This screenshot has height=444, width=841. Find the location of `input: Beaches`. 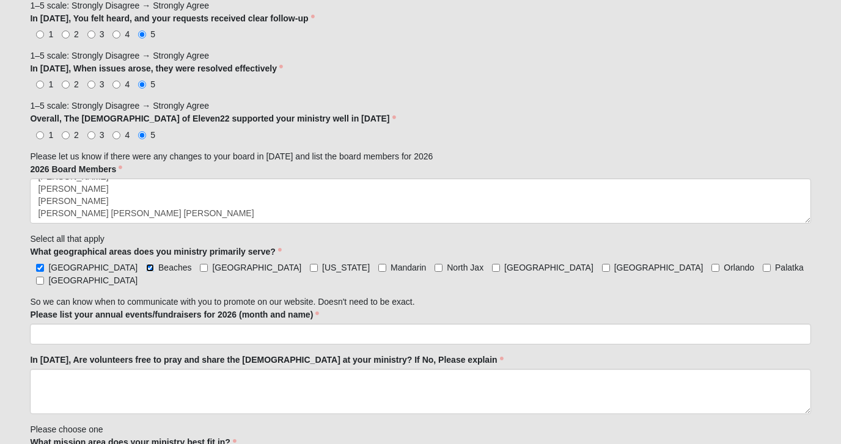

input: Beaches is located at coordinates (150, 268).